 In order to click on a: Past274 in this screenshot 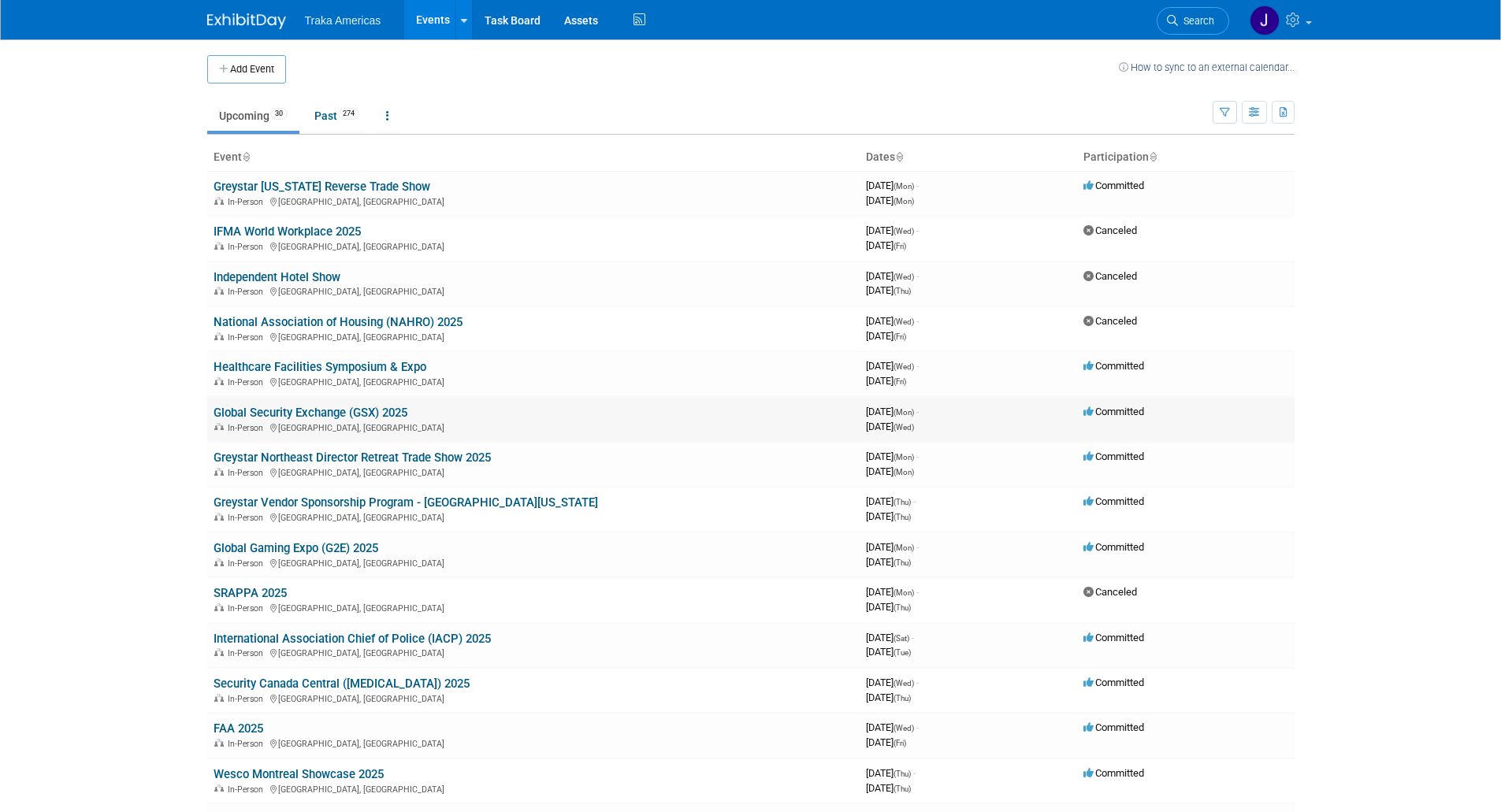, I will do `click(337, 115)`.